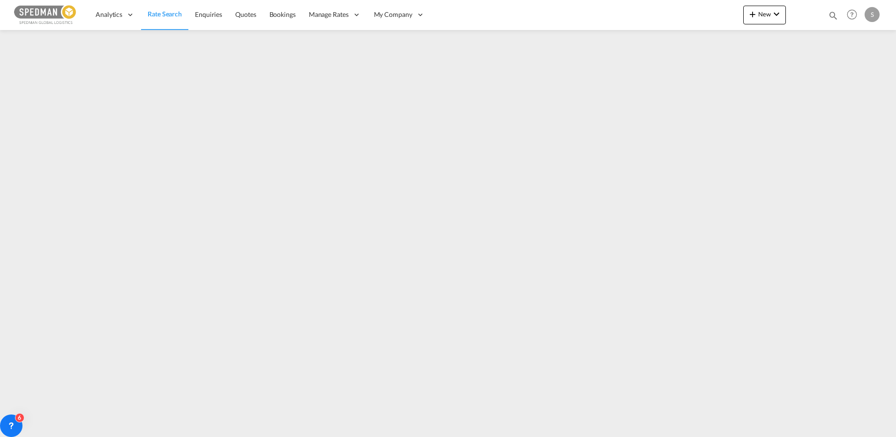  What do you see at coordinates (165, 14) in the screenshot?
I see `span: Rate Search` at bounding box center [165, 14].